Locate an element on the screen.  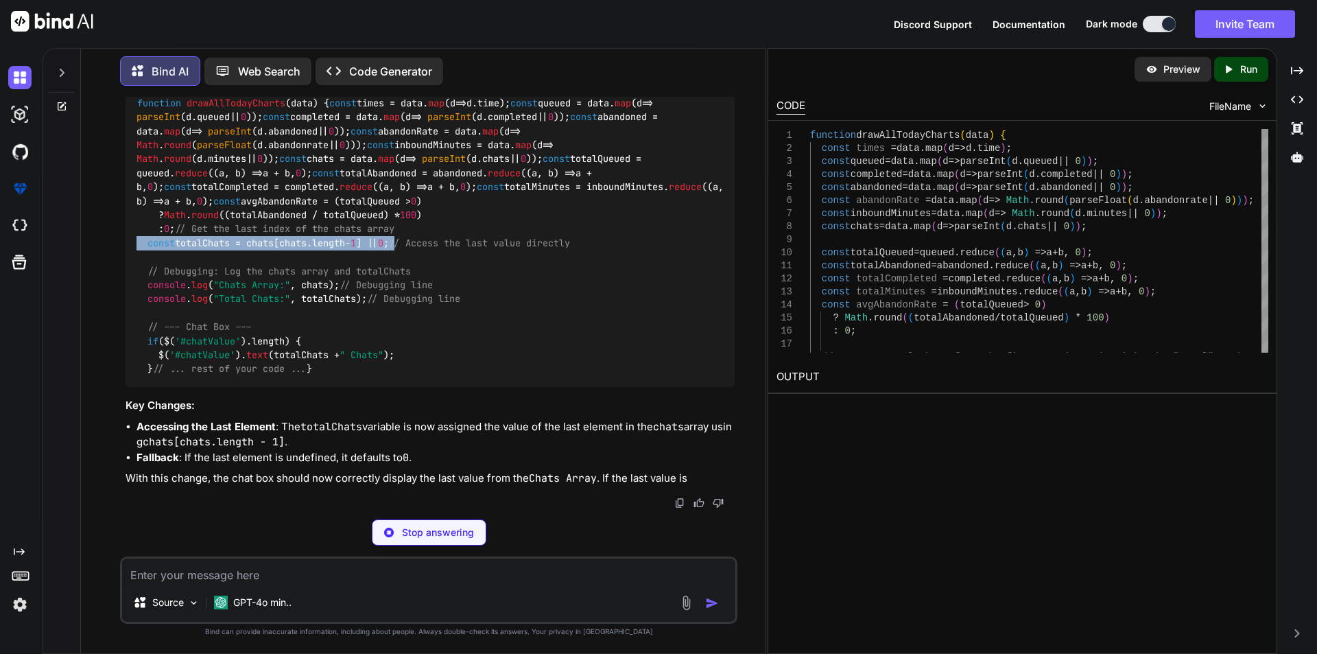
span: 100 is located at coordinates (408, 215).